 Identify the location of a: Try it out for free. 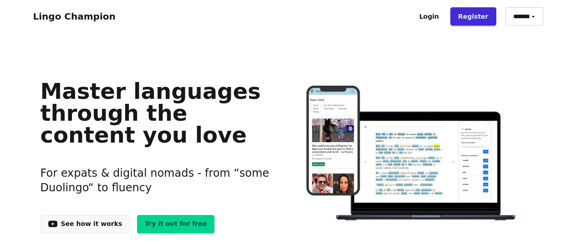
(176, 224).